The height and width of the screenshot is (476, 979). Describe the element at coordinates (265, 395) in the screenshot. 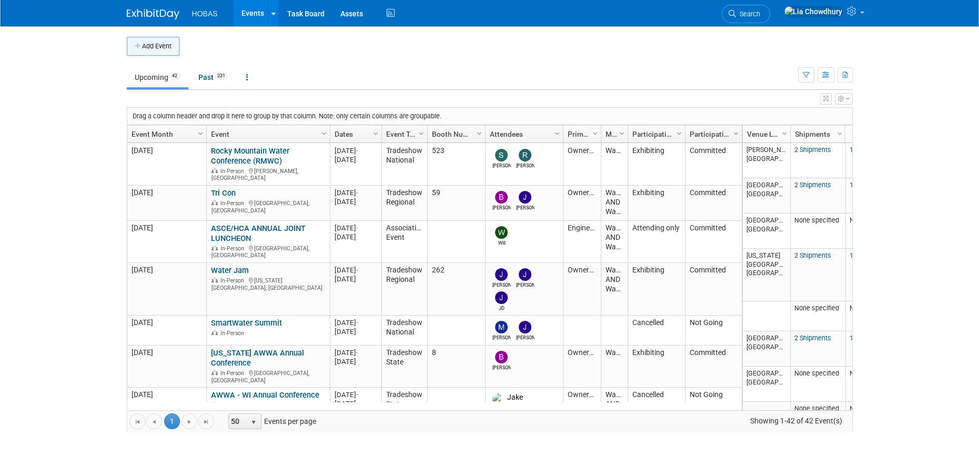

I see `a: AWWA - WI Annual Conference` at that location.